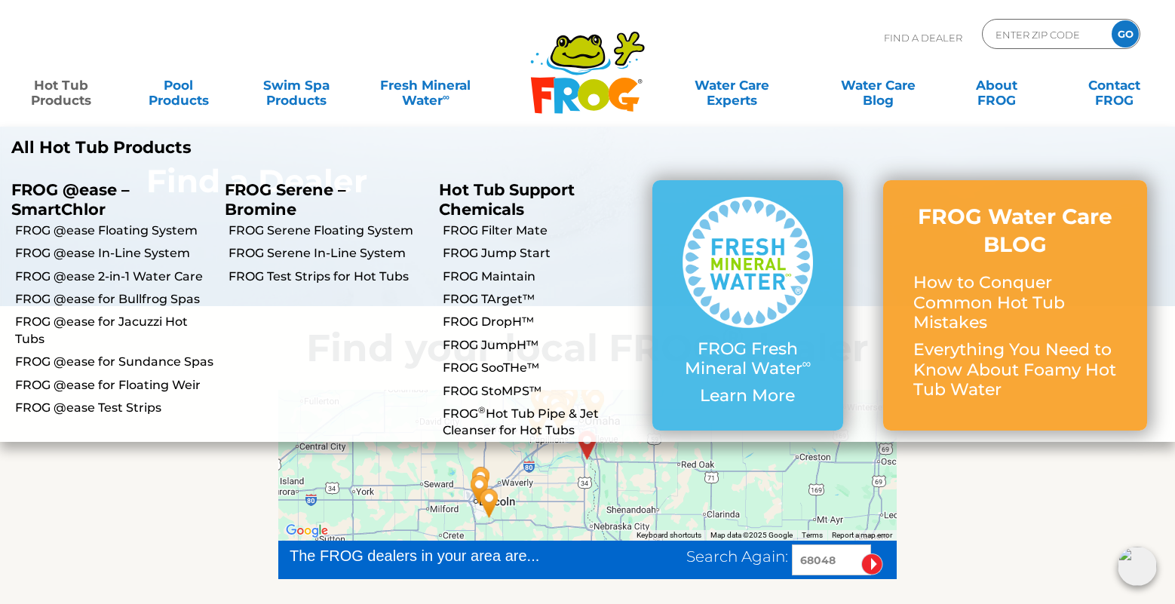 This screenshot has width=1175, height=604. I want to click on a: FROG TArget™, so click(542, 300).